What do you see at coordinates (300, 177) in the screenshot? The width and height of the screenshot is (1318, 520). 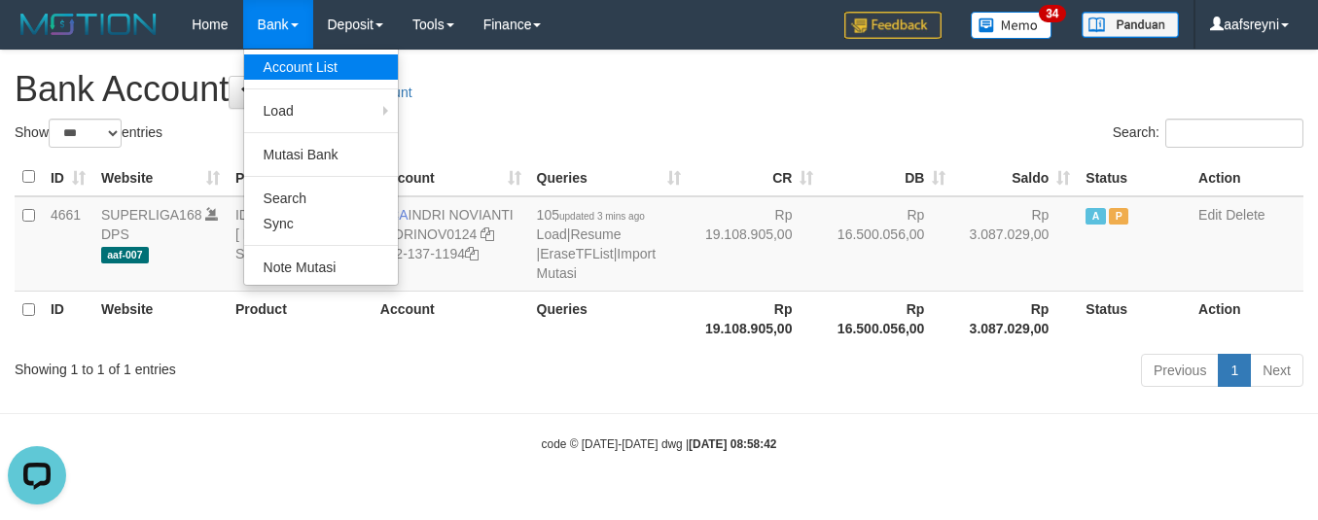 I see `th: Product: activate to sort column ascending` at bounding box center [300, 177].